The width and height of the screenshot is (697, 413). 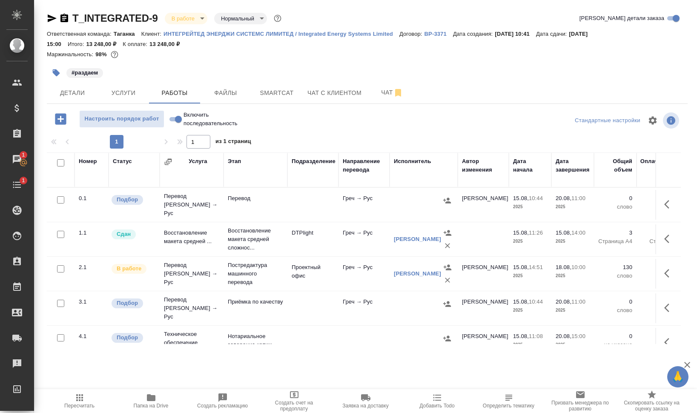 I want to click on p: 15:00, so click(x=578, y=336).